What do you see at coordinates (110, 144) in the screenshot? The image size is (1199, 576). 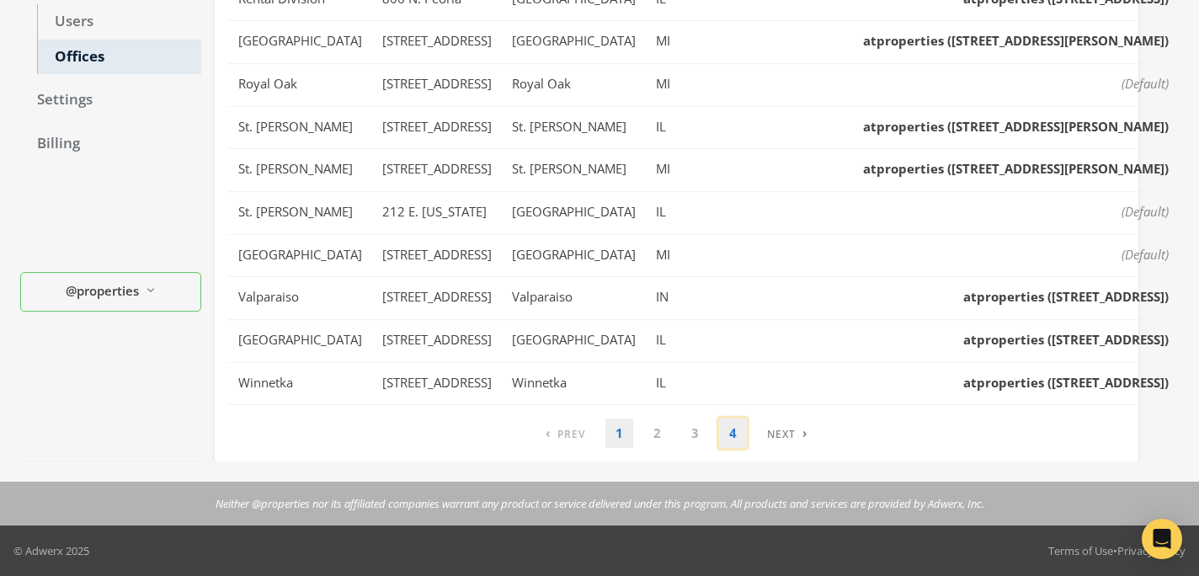 I see `a: Billing` at bounding box center [110, 144].